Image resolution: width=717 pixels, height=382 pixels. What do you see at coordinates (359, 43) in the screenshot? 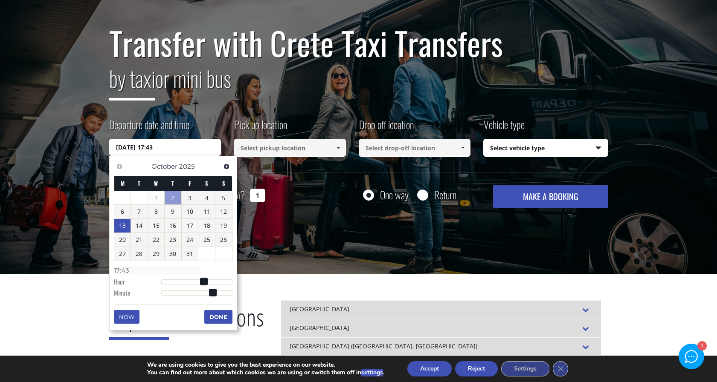
I see `h1: Transfer with Crete Taxi Transfers` at bounding box center [359, 43].